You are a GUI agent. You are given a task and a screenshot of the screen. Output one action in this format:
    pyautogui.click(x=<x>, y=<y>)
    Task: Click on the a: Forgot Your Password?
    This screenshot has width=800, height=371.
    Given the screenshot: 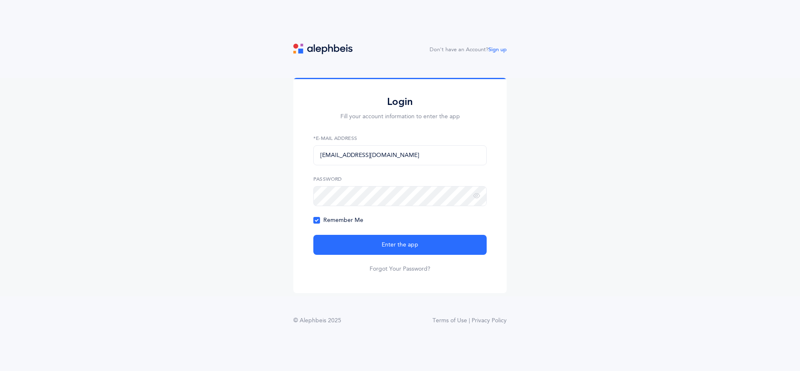 What is the action you would take?
    pyautogui.click(x=400, y=269)
    